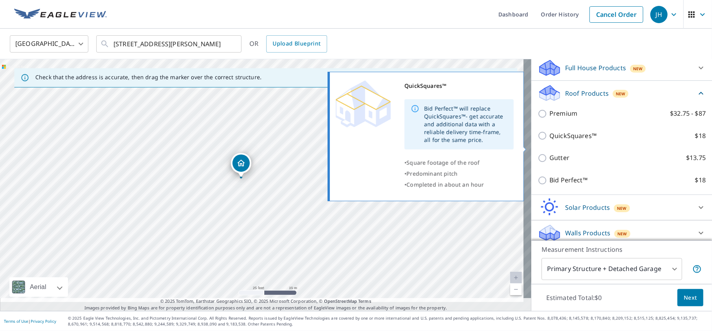 The height and width of the screenshot is (331, 712). Describe the element at coordinates (169, 44) in the screenshot. I see `input: Search by address or latitude-longitude` at that location.